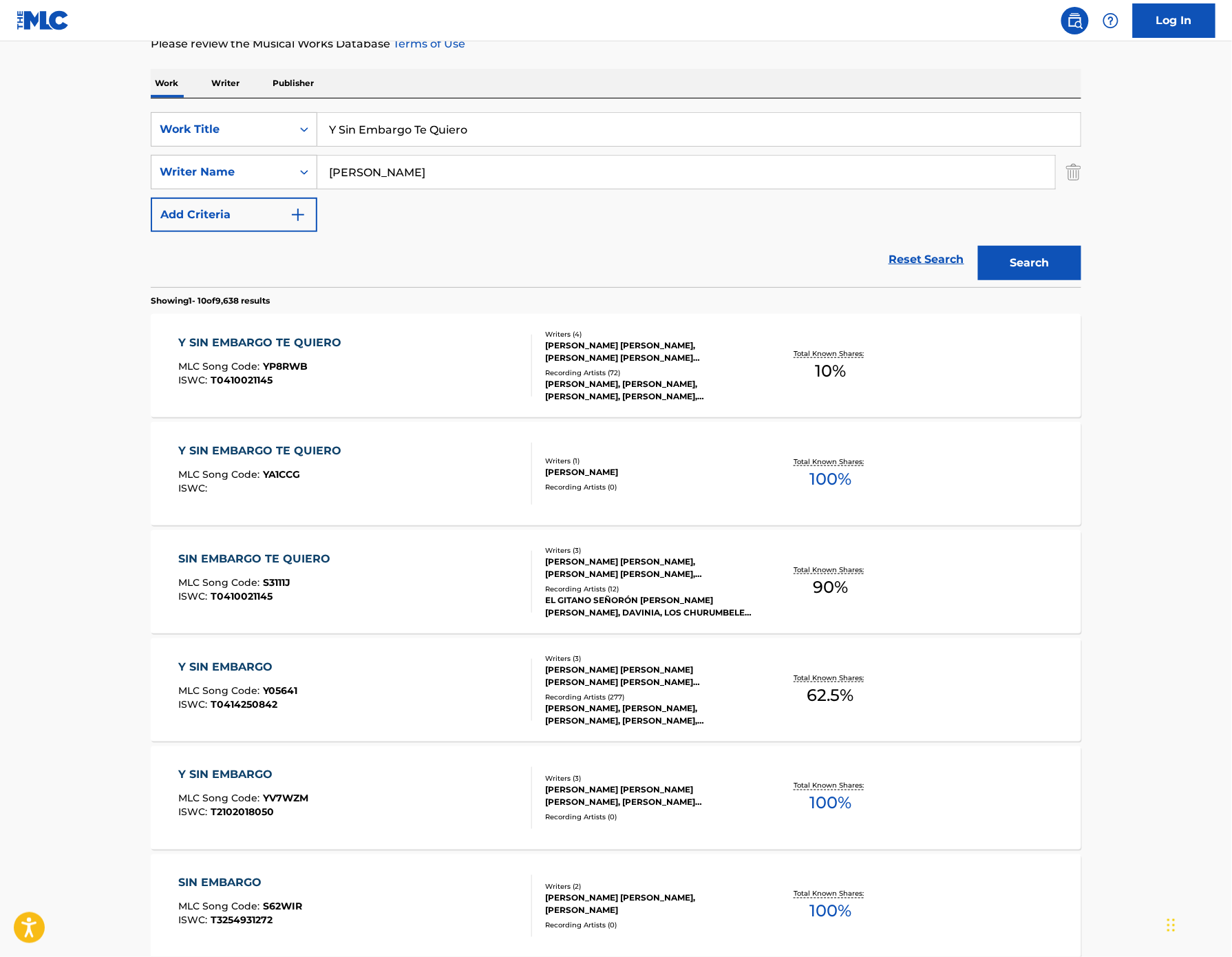 The image size is (1232, 957). What do you see at coordinates (616, 44) in the screenshot?
I see `p: Please review the Musical Works Database` at bounding box center [616, 44].